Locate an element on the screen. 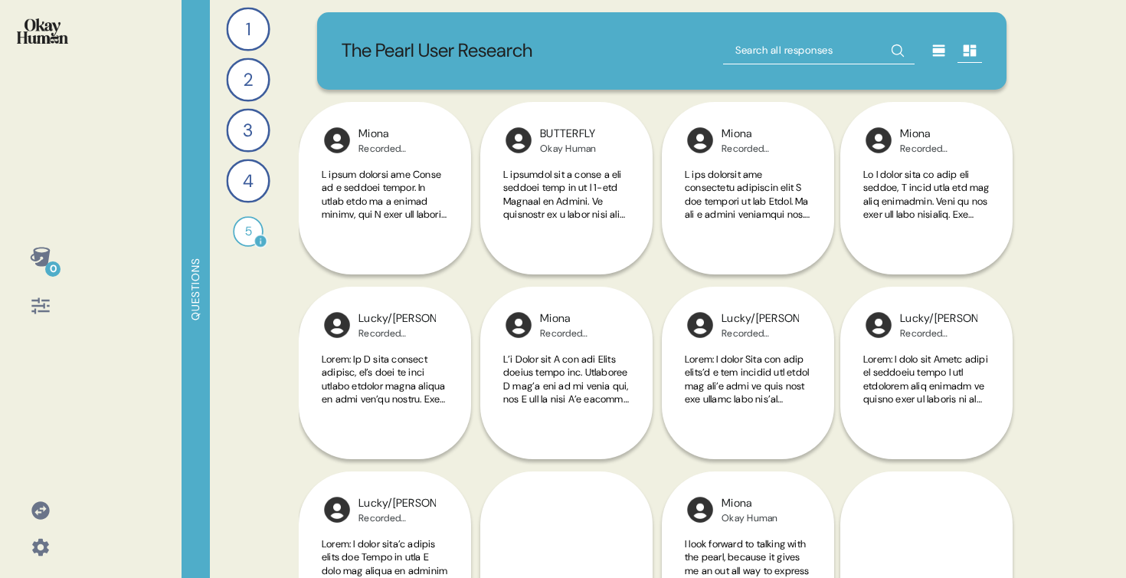  div: 4 is located at coordinates (247, 180).